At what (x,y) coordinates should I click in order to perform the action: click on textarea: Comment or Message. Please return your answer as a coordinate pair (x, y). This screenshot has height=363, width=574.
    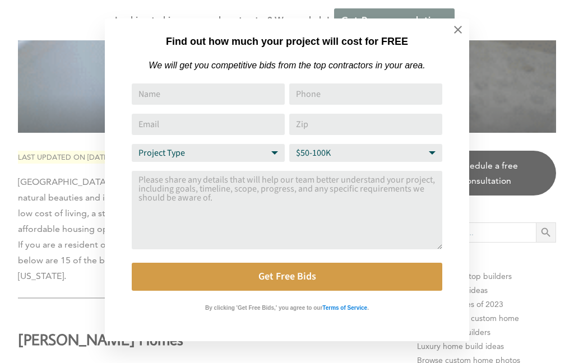
    Looking at the image, I should click on (287, 210).